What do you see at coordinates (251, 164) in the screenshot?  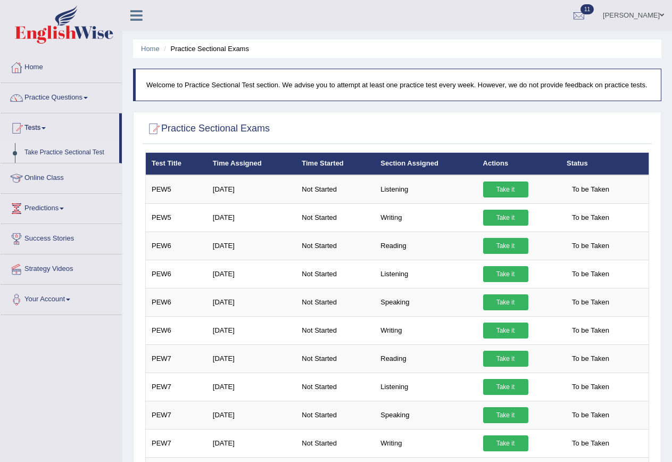 I see `th: Time Assigned` at bounding box center [251, 164].